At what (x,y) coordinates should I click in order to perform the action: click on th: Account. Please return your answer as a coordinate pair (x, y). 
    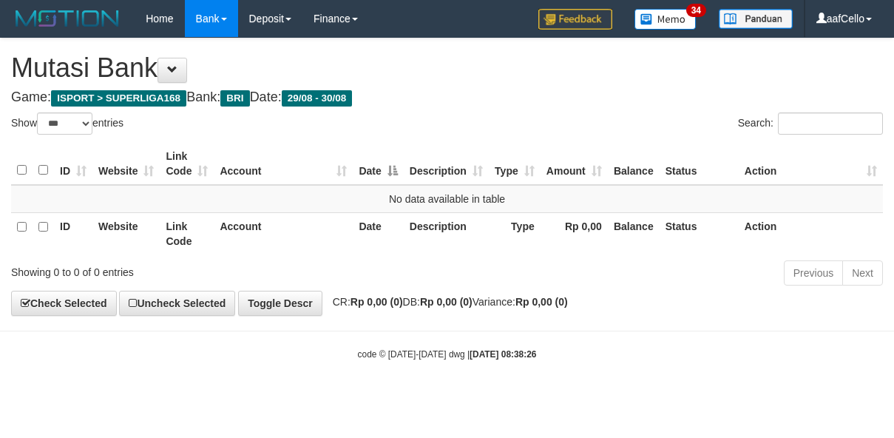
    Looking at the image, I should click on (283, 233).